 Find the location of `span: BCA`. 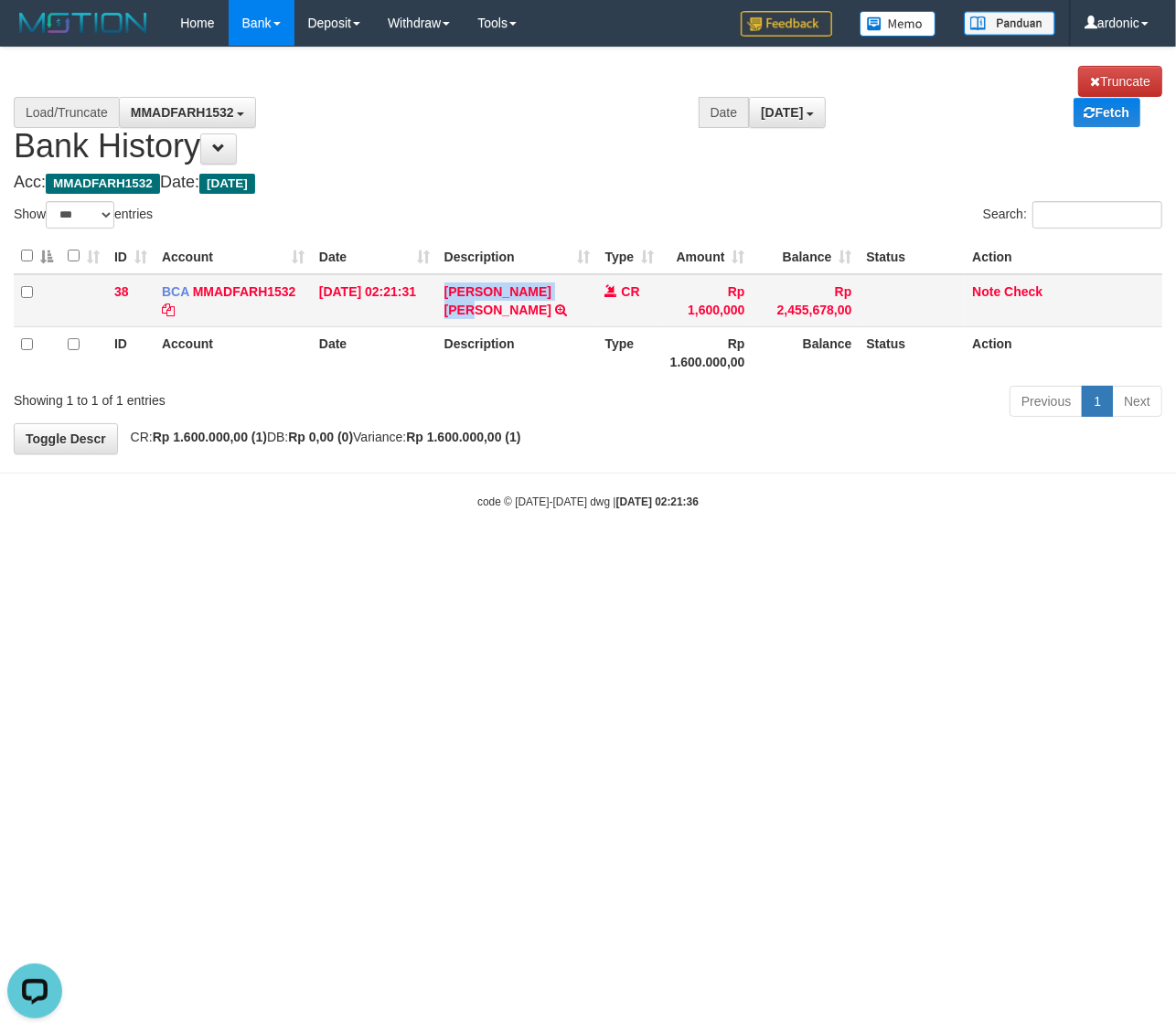

span: BCA is located at coordinates (176, 292).